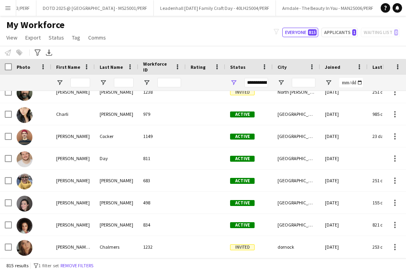 This screenshot has width=406, height=272. I want to click on div: 979, so click(162, 114).